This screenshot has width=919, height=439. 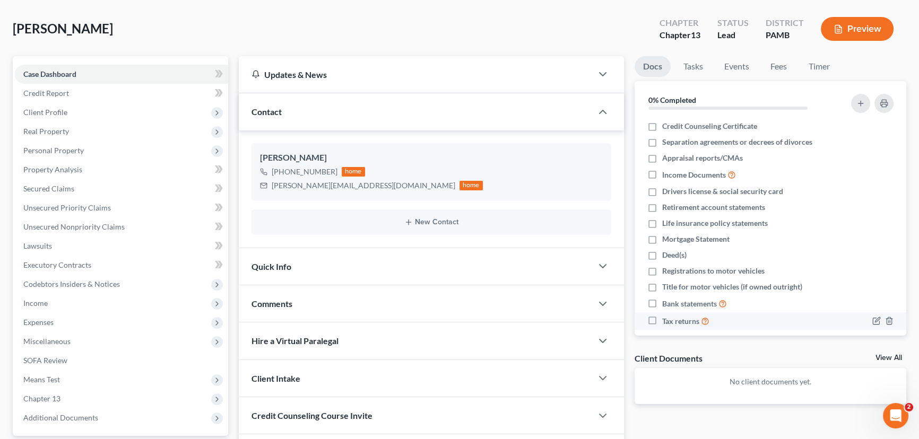 I want to click on a: Secured Claims, so click(x=121, y=189).